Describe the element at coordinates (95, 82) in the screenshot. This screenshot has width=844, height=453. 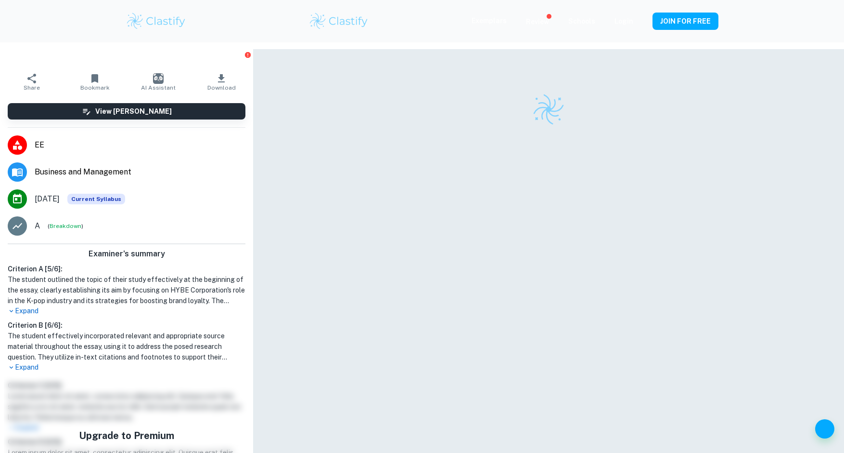
I see `button: Bookmark` at that location.